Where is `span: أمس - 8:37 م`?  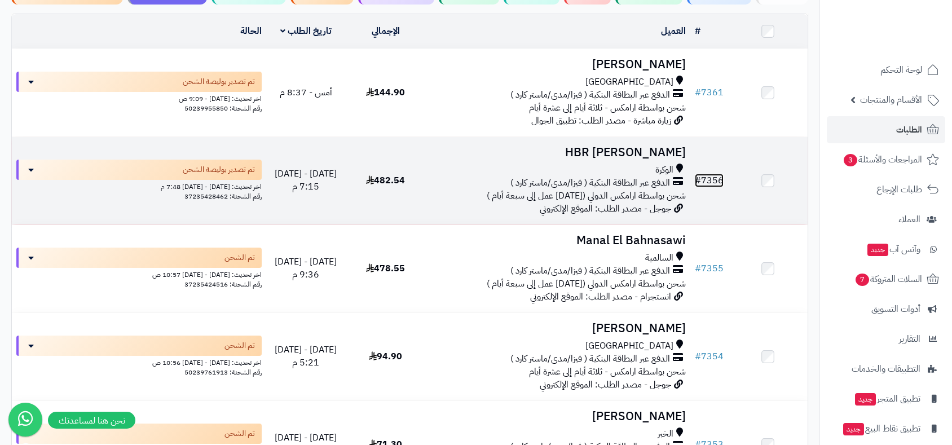 span: أمس - 8:37 م is located at coordinates (306, 92).